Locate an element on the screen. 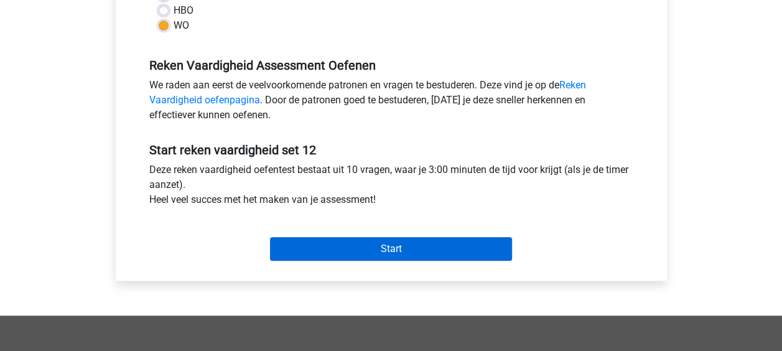 Image resolution: width=782 pixels, height=351 pixels. div: We raden aan eerst de veelvoorkomende patronen en vragen te bestuderen. Deze vind je op de . Door... is located at coordinates (391, 103).